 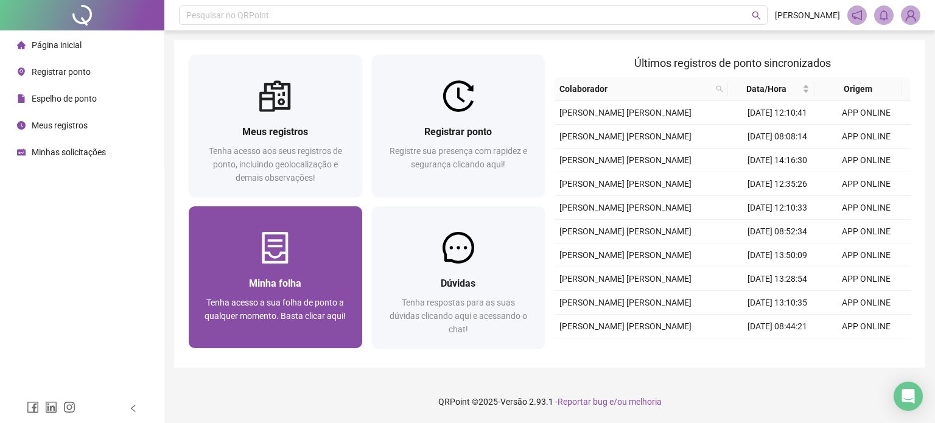 What do you see at coordinates (33, 407) in the screenshot?
I see `span: facebook` at bounding box center [33, 407].